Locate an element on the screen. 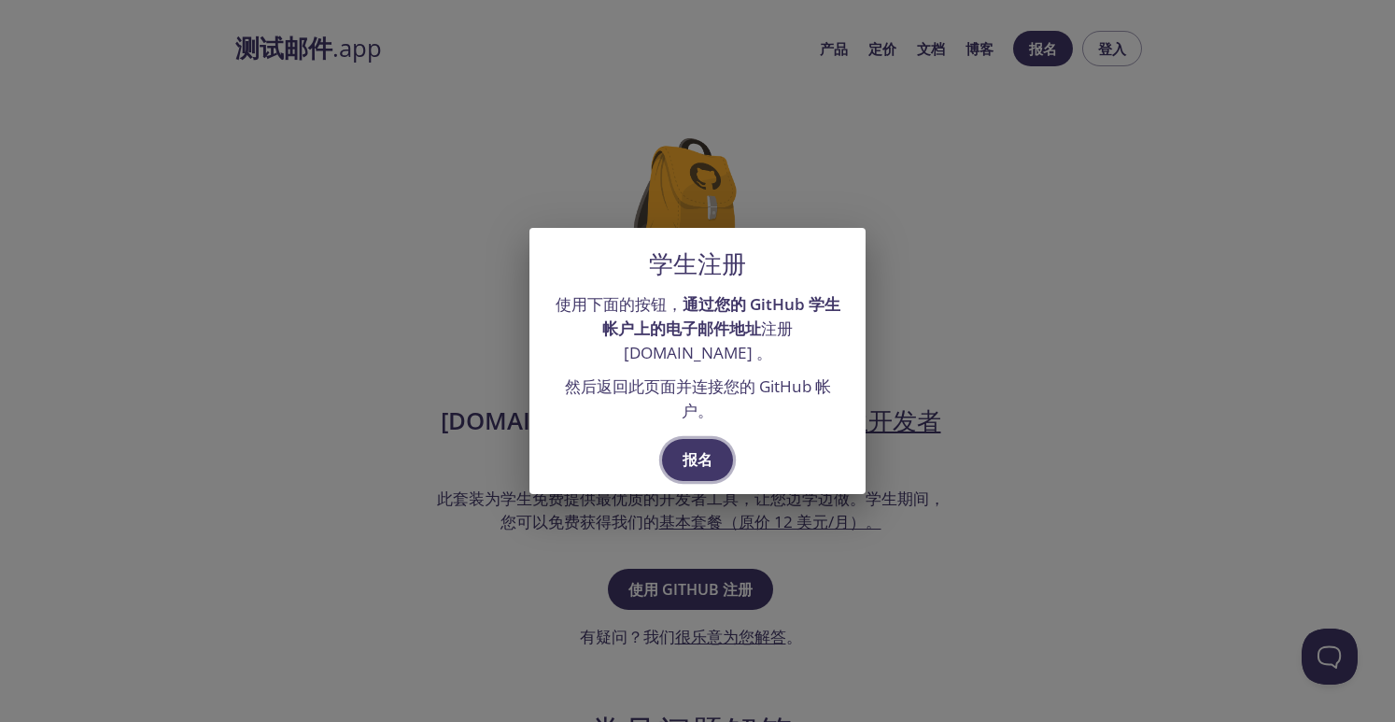  font: 使用下面的按钮， is located at coordinates (619, 304).